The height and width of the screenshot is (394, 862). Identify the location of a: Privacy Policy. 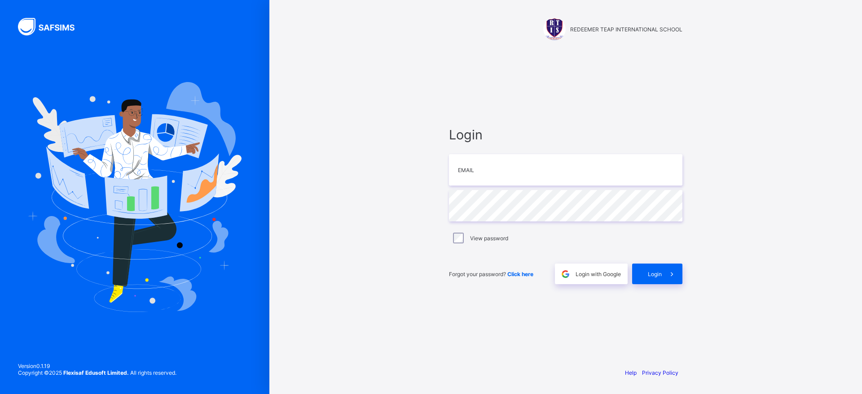
(660, 373).